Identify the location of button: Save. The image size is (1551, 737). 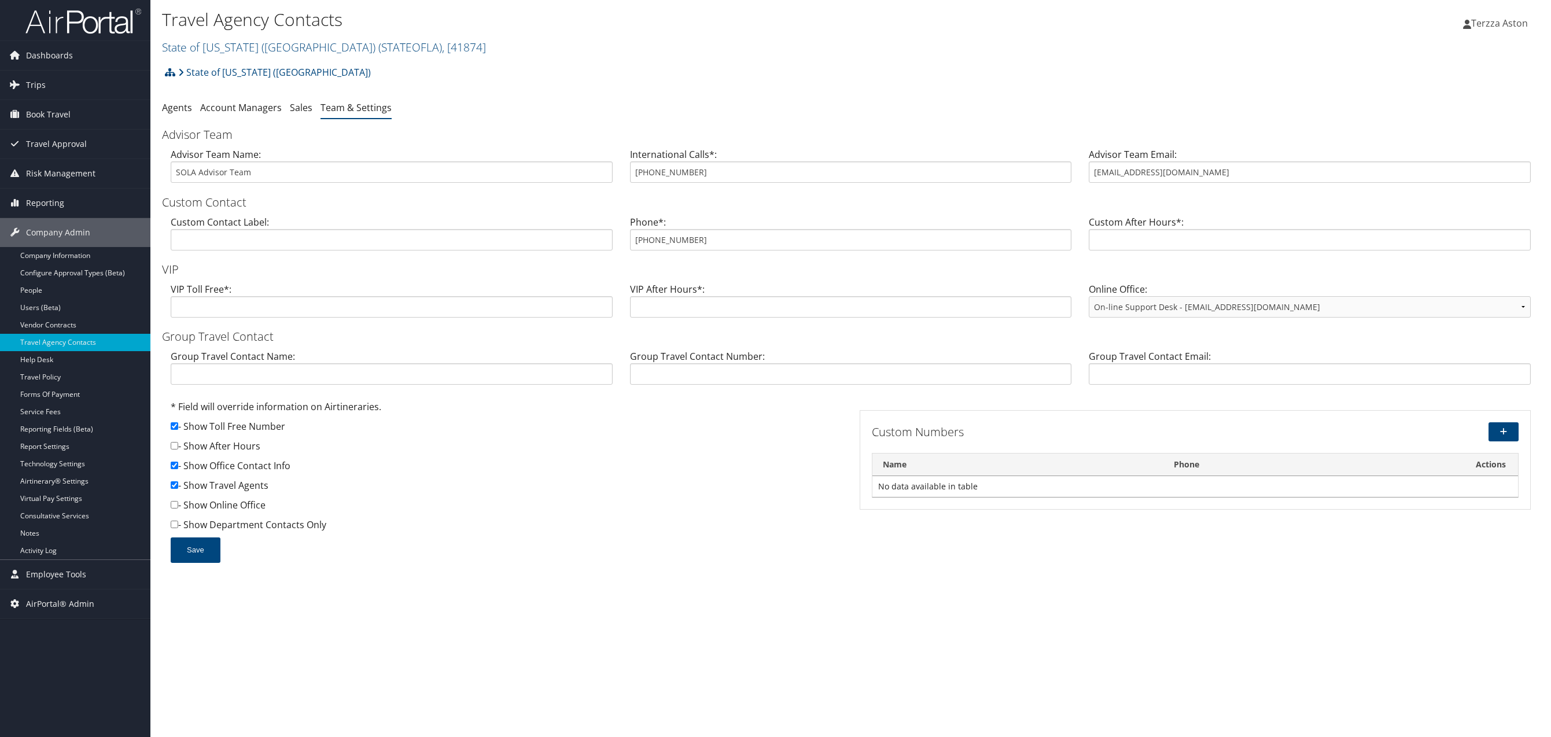
(195, 550).